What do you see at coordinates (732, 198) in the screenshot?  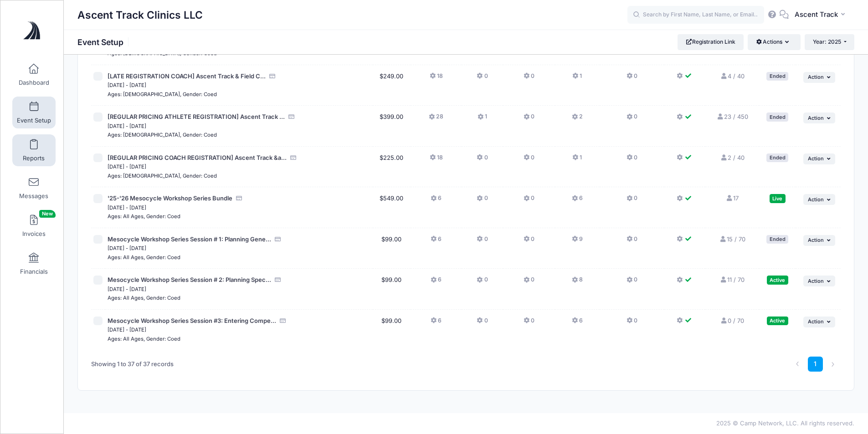 I see `a: 17` at bounding box center [732, 198].